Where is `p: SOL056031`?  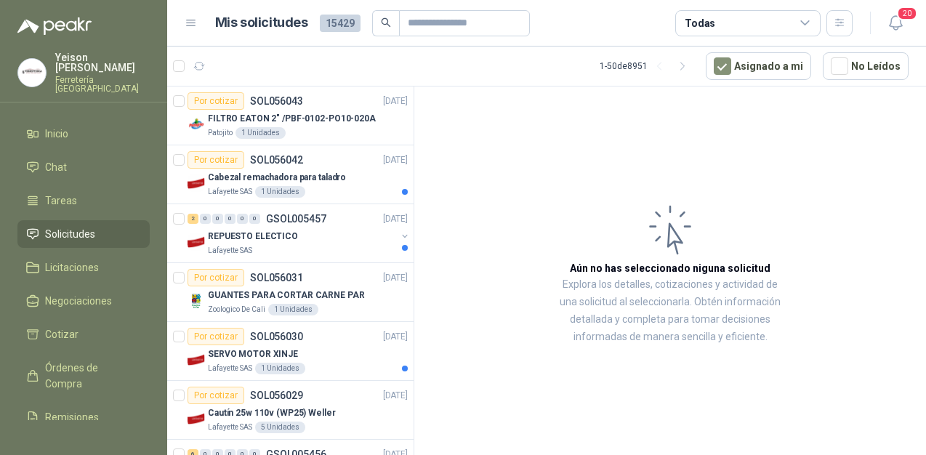 p: SOL056031 is located at coordinates (276, 278).